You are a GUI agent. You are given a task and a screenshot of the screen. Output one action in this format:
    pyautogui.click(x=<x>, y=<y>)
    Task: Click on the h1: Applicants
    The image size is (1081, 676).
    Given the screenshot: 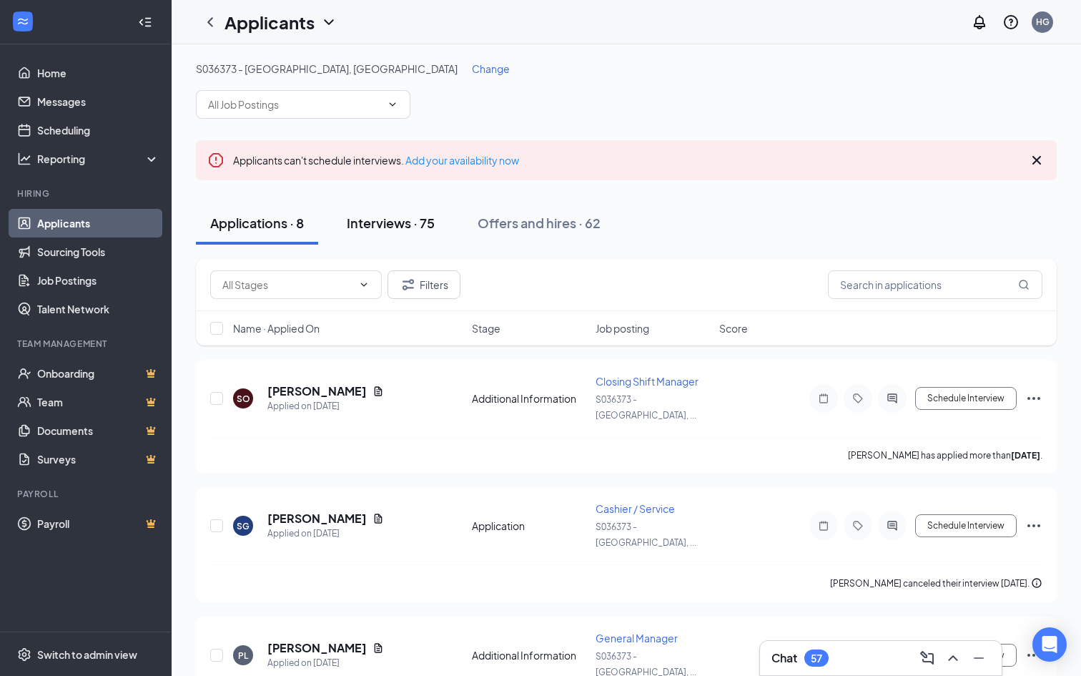 What is the action you would take?
    pyautogui.click(x=270, y=22)
    